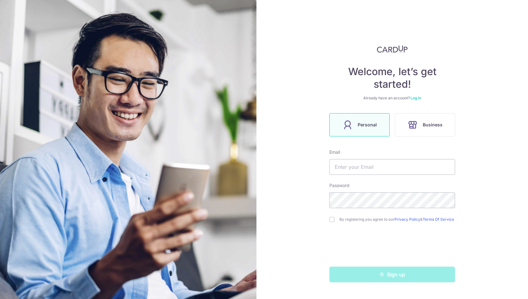 This screenshot has height=299, width=528. What do you see at coordinates (392, 49) in the screenshot?
I see `img: CardUp Logo` at bounding box center [392, 49].